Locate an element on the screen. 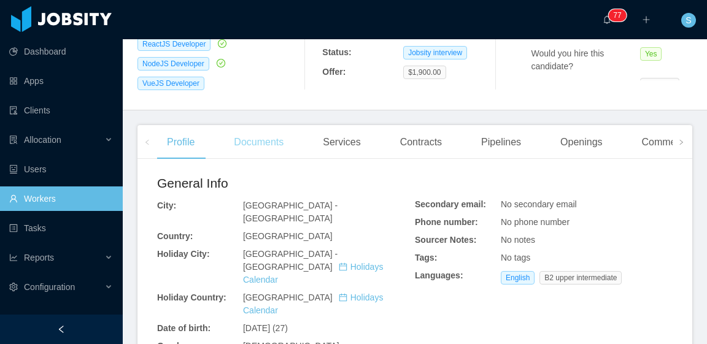 The image size is (707, 344). b: City: is located at coordinates (166, 206).